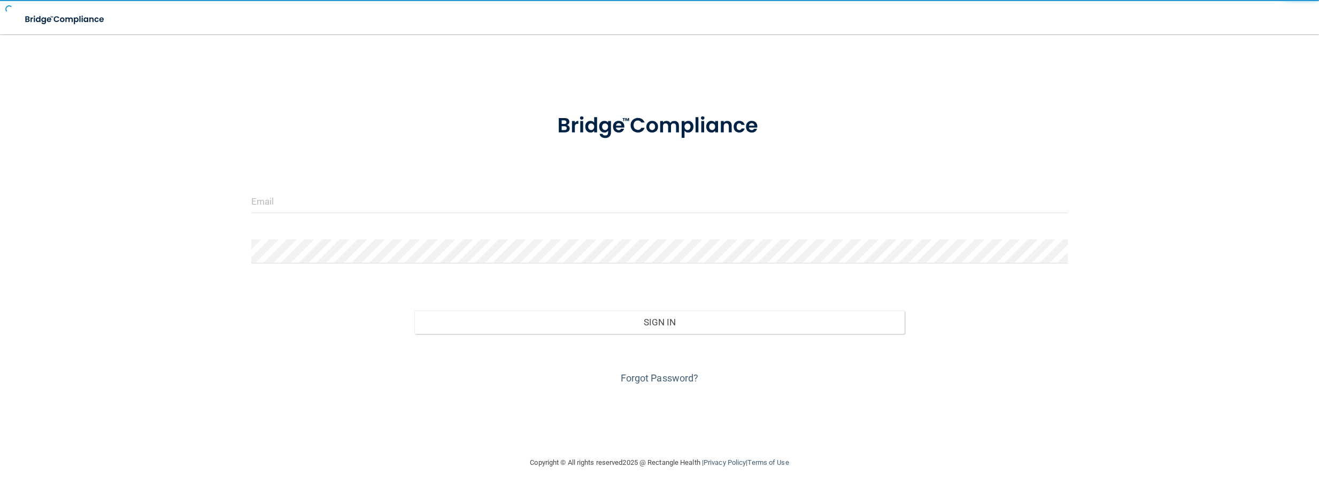 The image size is (1319, 491). Describe the element at coordinates (660, 201) in the screenshot. I see `input: Email` at that location.